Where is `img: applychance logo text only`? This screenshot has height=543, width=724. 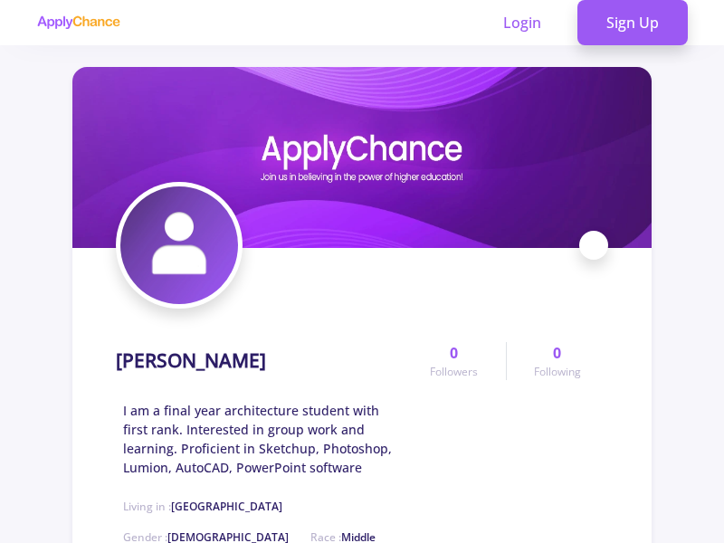
img: applychance logo text only is located at coordinates (78, 23).